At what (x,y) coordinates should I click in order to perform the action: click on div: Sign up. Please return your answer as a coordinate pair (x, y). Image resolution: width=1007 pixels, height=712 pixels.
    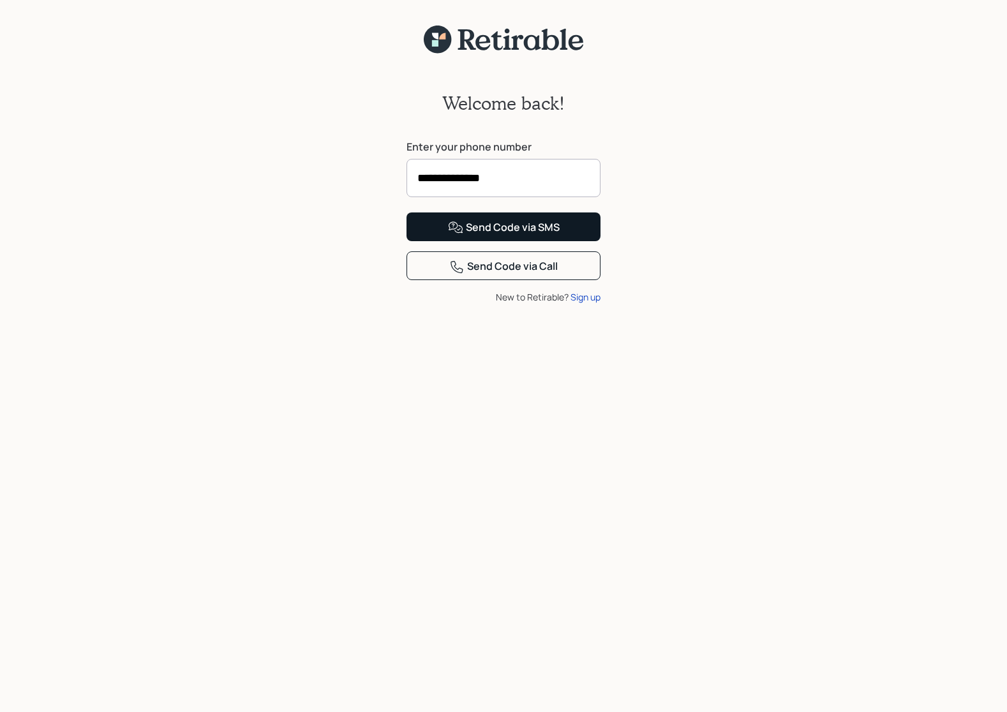
    Looking at the image, I should click on (585, 297).